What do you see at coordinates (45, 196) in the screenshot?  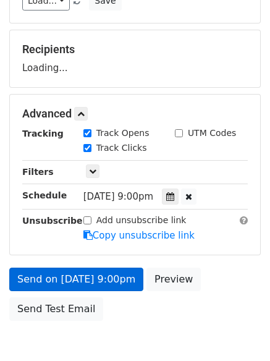 I see `strong: Schedule` at bounding box center [45, 196].